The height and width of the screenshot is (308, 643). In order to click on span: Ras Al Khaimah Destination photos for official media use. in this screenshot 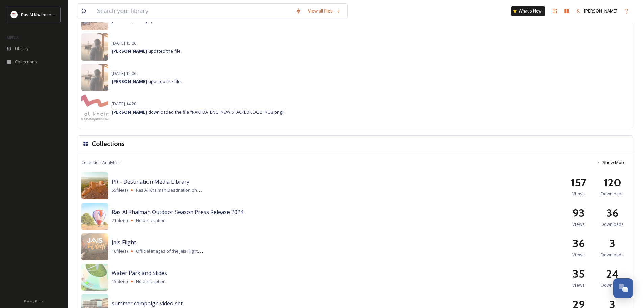, I will do `click(193, 189)`.